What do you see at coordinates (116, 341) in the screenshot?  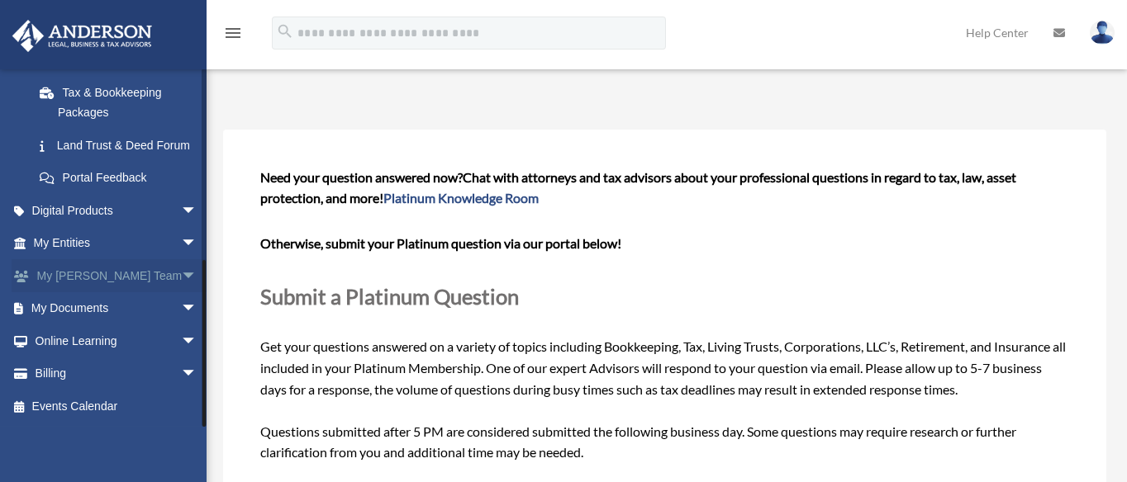 I see `a: Online Learningarrow_drop_down` at bounding box center [116, 341].